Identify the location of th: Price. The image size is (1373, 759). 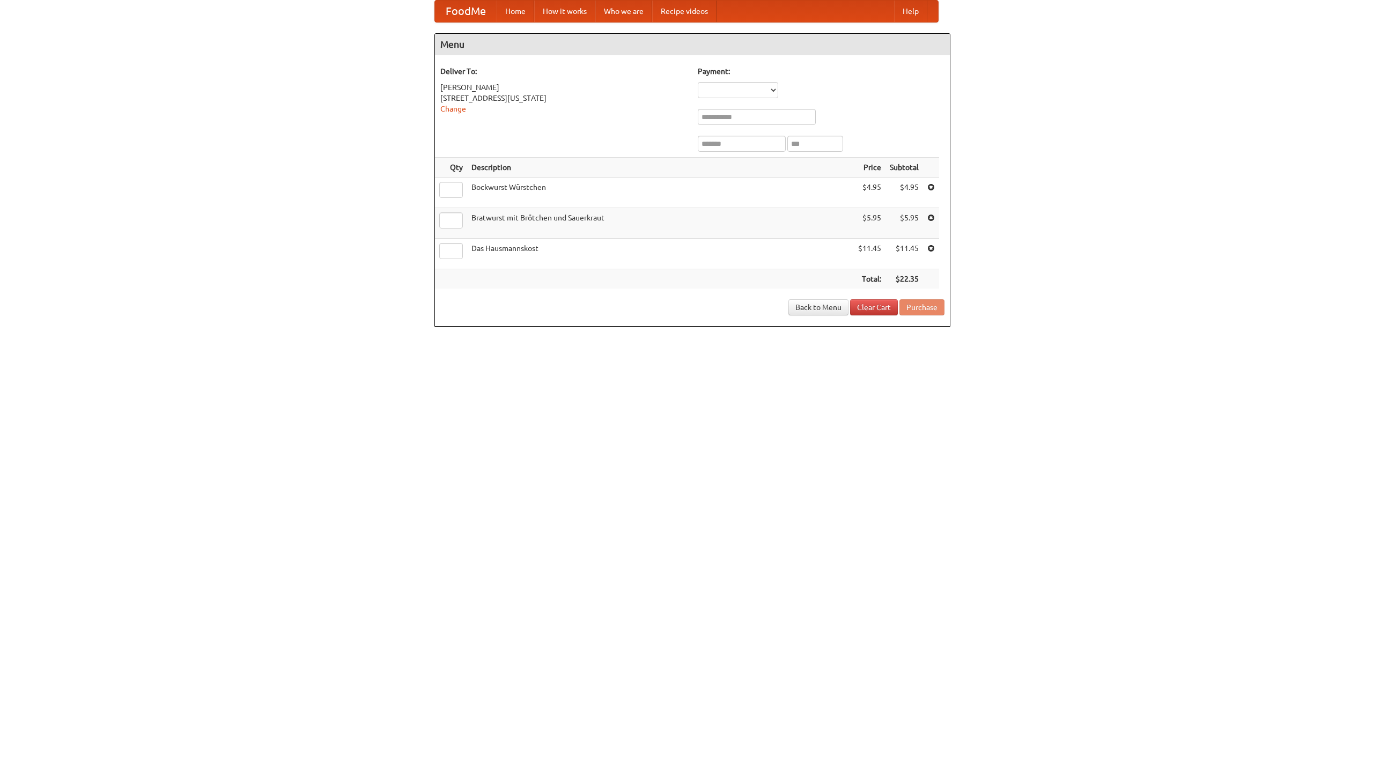
(870, 167).